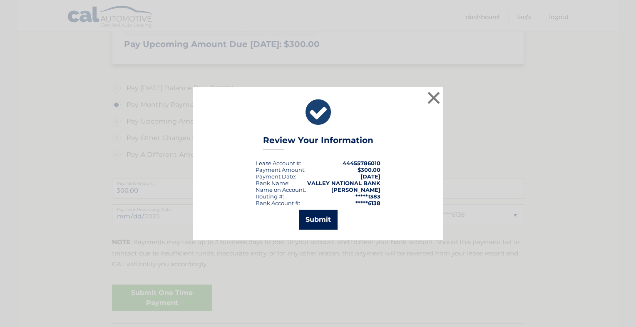 Image resolution: width=636 pixels, height=327 pixels. What do you see at coordinates (344, 183) in the screenshot?
I see `strong: VALLEY NATIONAL BANK` at bounding box center [344, 183].